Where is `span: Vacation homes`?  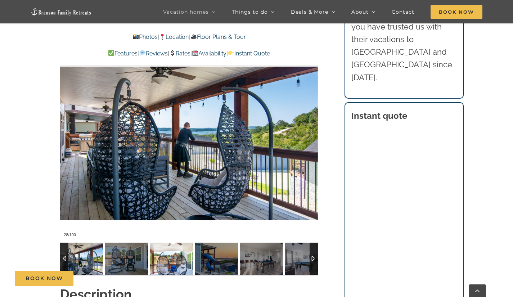
span: Vacation homes is located at coordinates (186, 12).